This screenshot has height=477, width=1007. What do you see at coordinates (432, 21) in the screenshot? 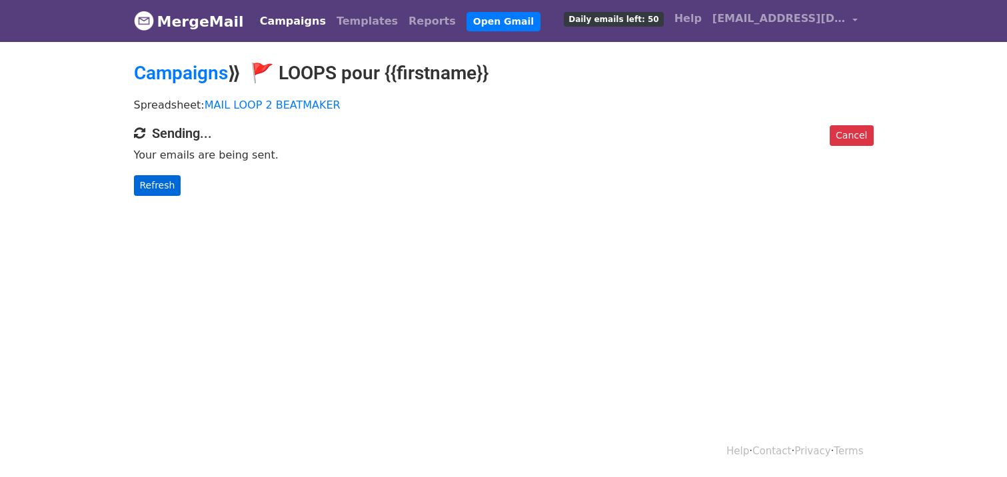
I see `a: Reports` at bounding box center [432, 21].